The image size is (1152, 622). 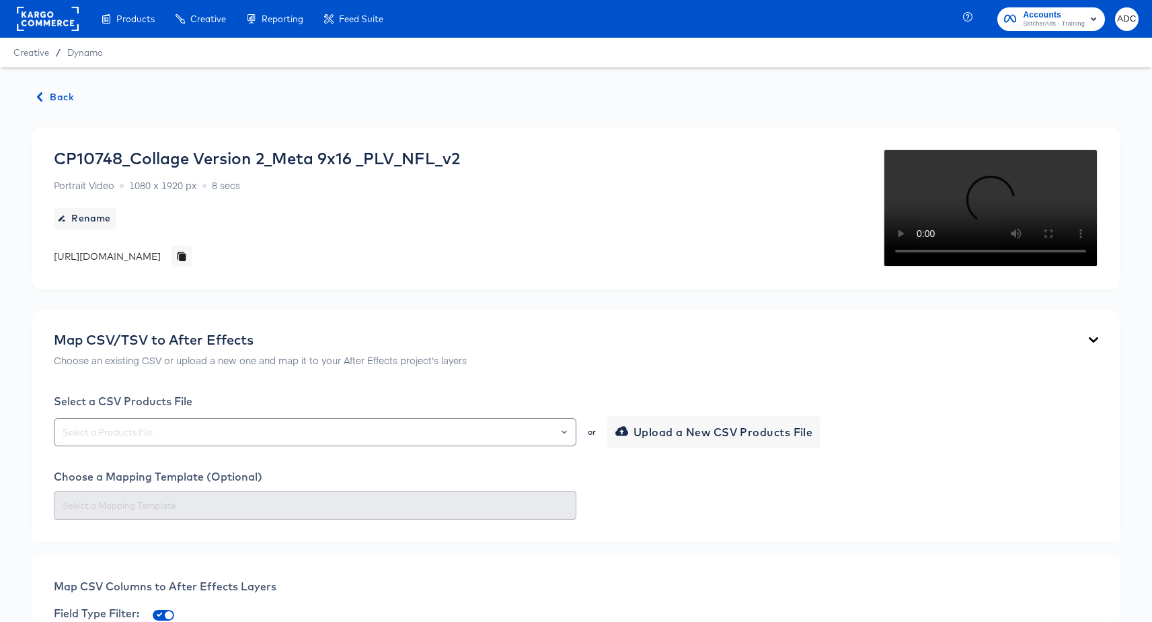 I want to click on div: Choose a Mapping Template (Optional), so click(x=576, y=476).